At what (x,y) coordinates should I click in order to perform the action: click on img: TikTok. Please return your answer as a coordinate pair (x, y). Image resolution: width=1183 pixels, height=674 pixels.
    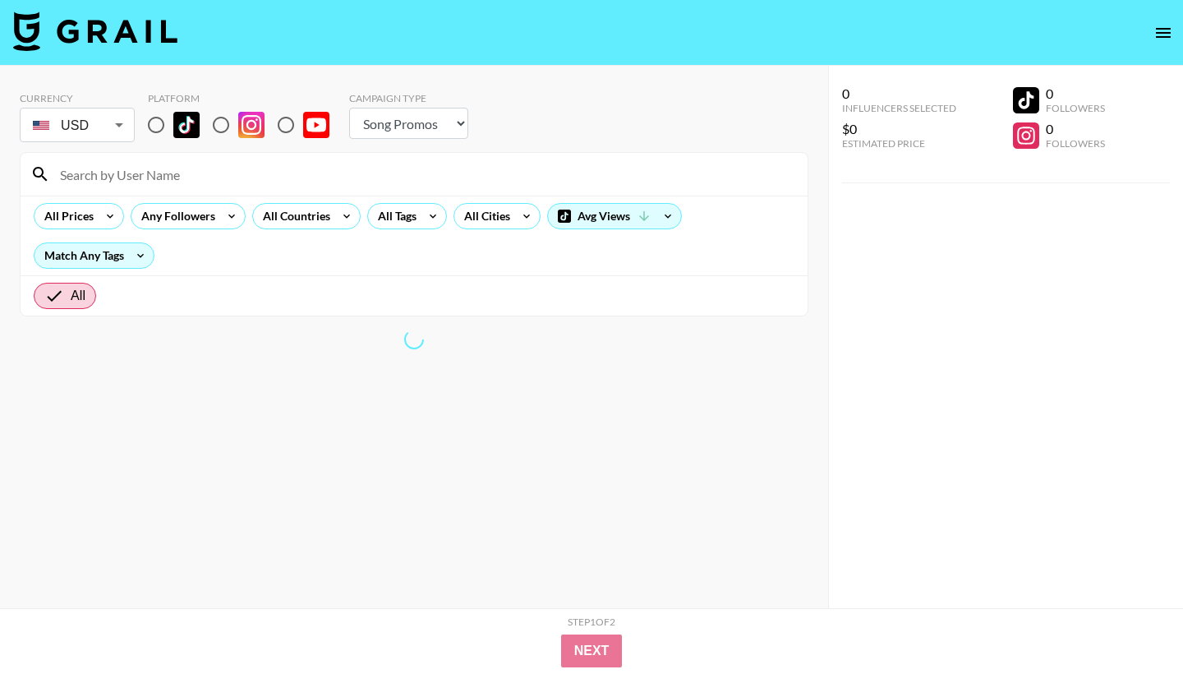
    Looking at the image, I should click on (187, 125).